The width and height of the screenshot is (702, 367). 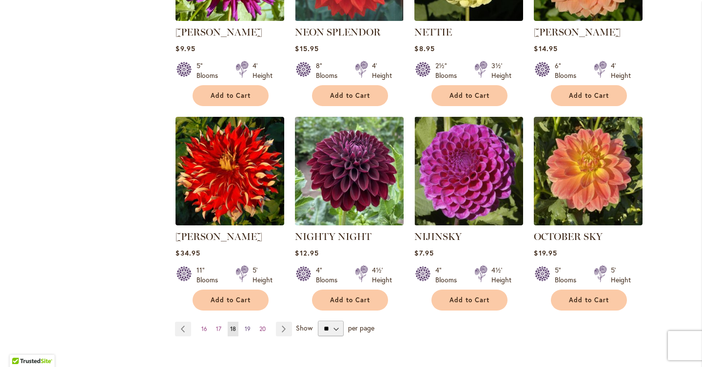 What do you see at coordinates (218, 329) in the screenshot?
I see `a: 17` at bounding box center [218, 329].